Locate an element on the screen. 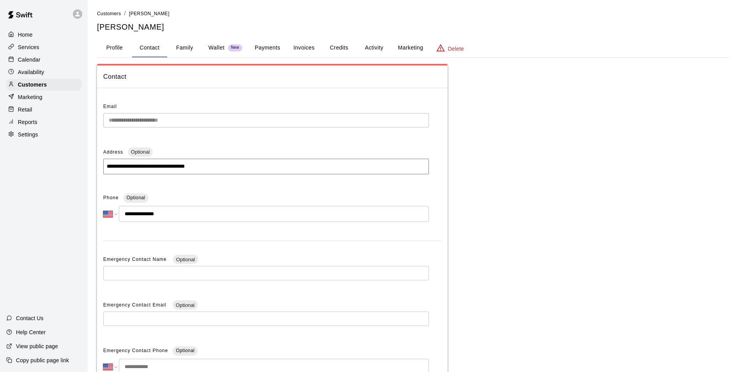  div: Retail is located at coordinates (44, 110).